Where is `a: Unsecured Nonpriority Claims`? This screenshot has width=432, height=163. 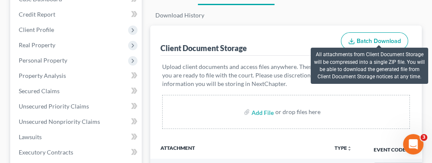
a: Unsecured Nonpriority Claims is located at coordinates (77, 122).